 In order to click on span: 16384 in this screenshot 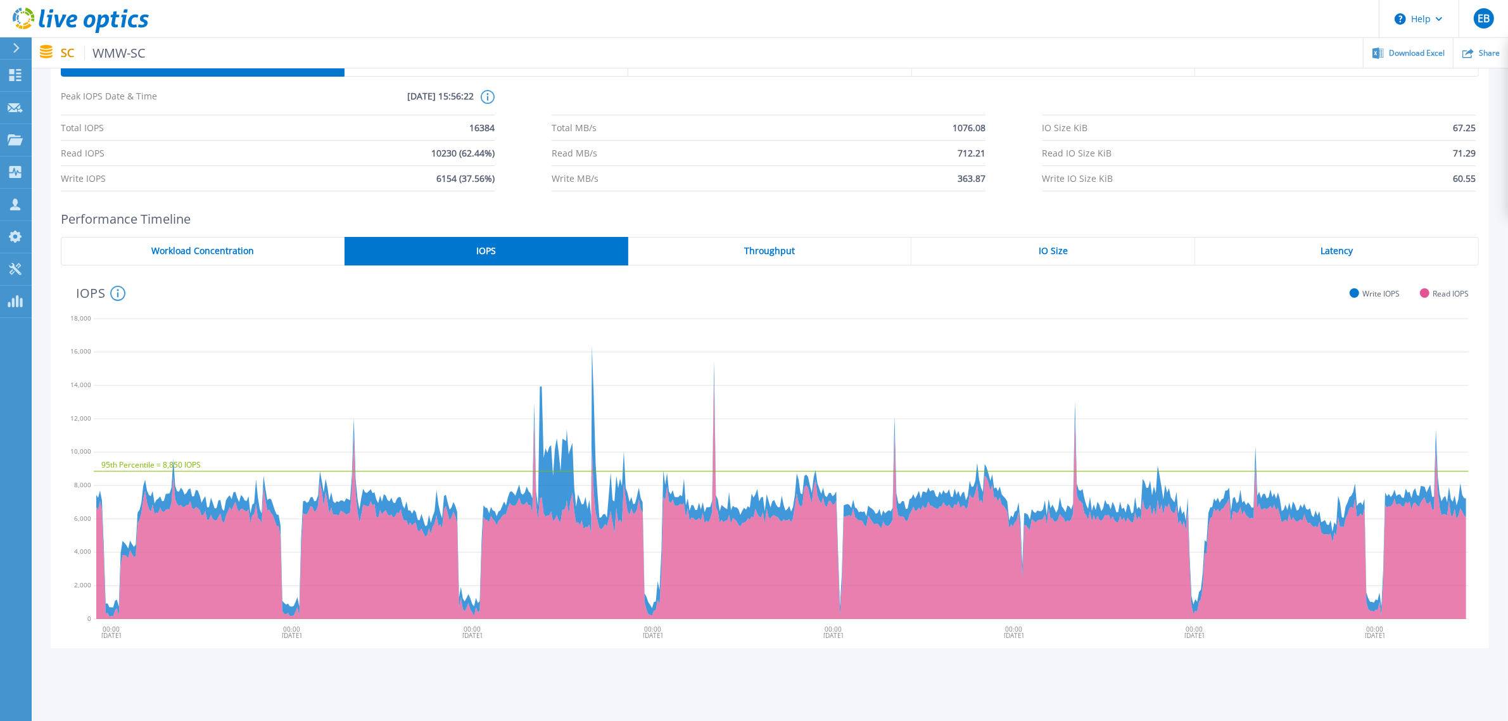, I will do `click(482, 127)`.